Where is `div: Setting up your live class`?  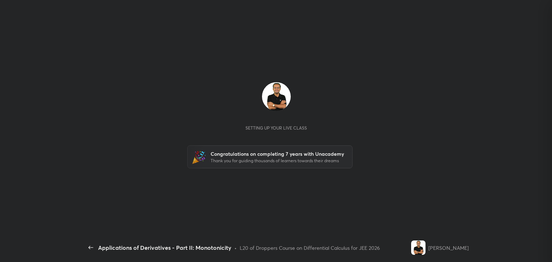 div: Setting up your live class is located at coordinates (276, 128).